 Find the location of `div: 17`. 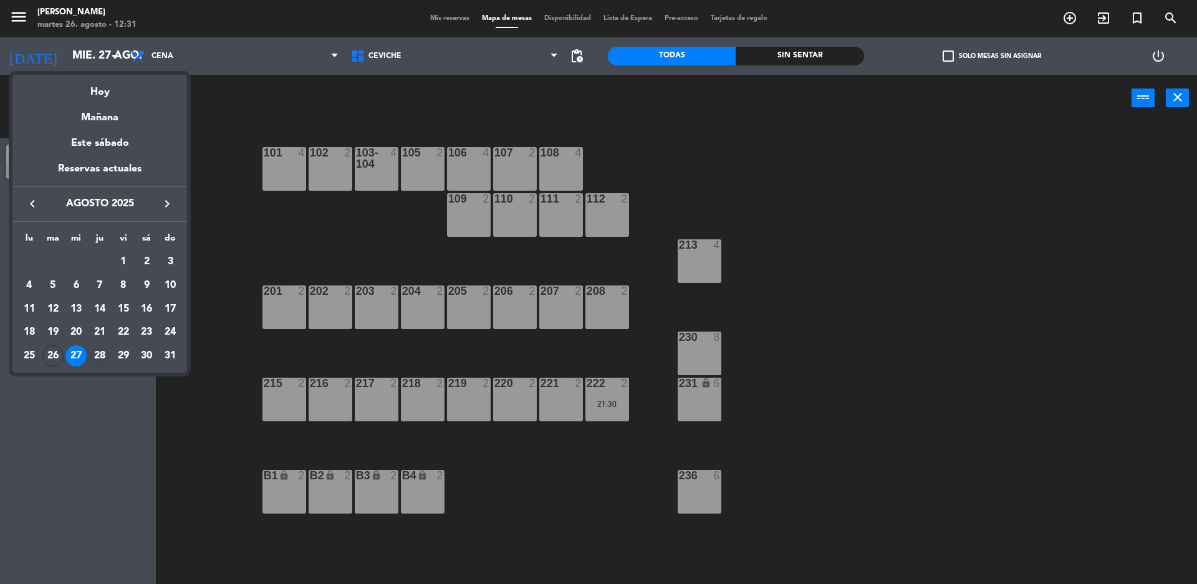

div: 17 is located at coordinates (170, 309).